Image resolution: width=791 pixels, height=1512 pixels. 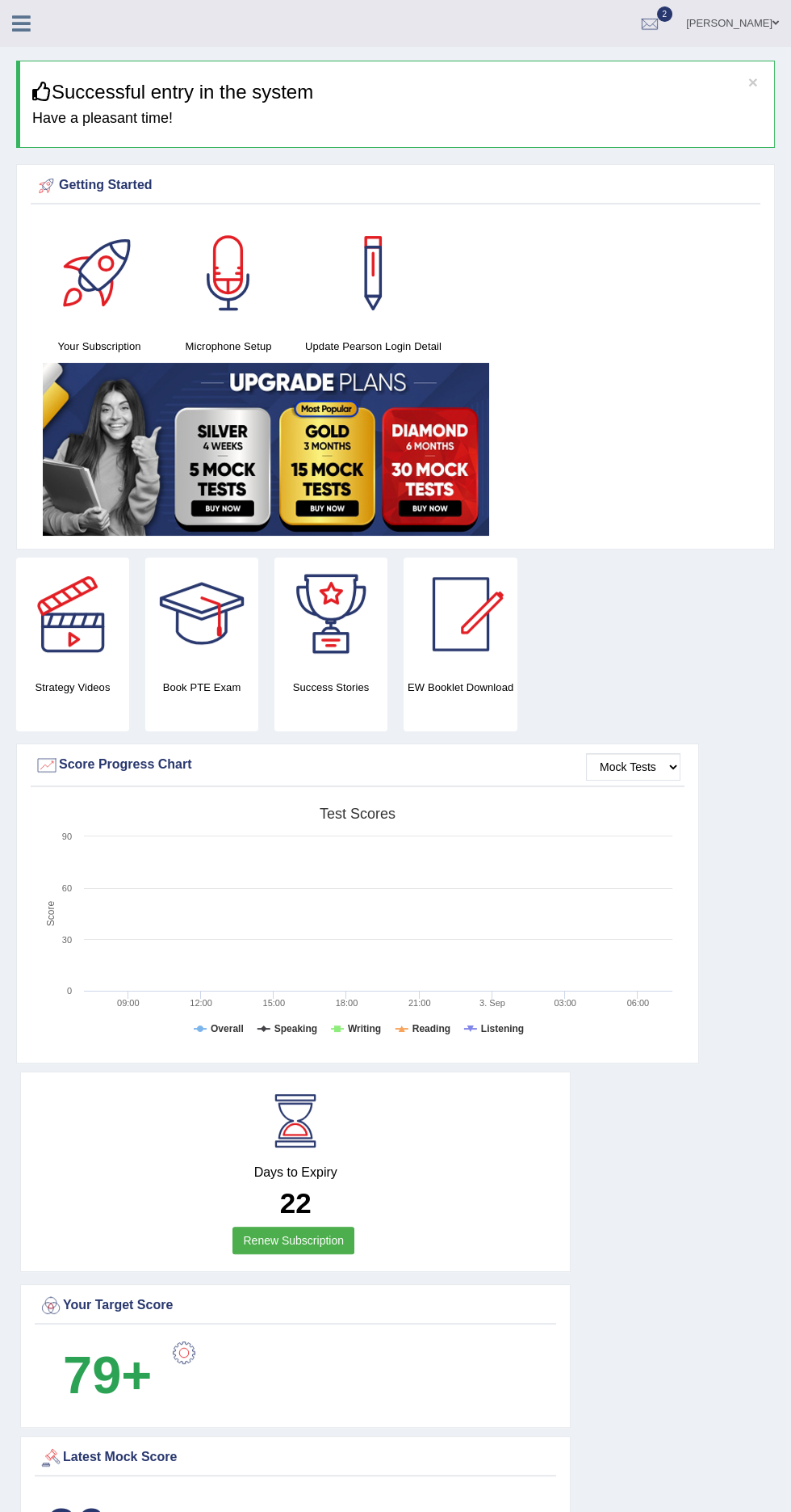 What do you see at coordinates (70, 990) in the screenshot?
I see `text: 0` at bounding box center [70, 990].